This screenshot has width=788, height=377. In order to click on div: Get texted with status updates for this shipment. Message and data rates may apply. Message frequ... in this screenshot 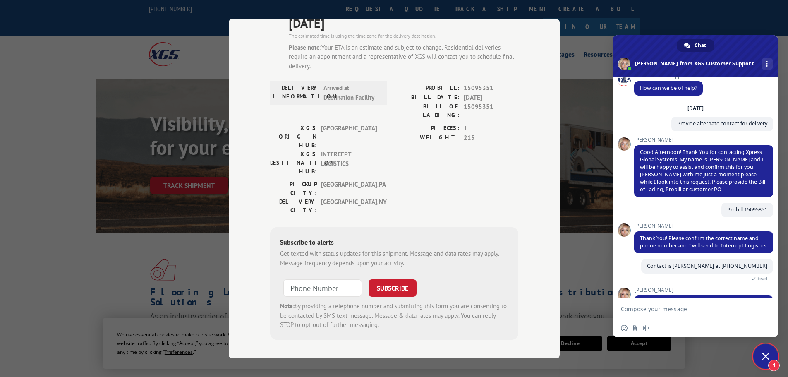, I will do `click(394, 258)`.